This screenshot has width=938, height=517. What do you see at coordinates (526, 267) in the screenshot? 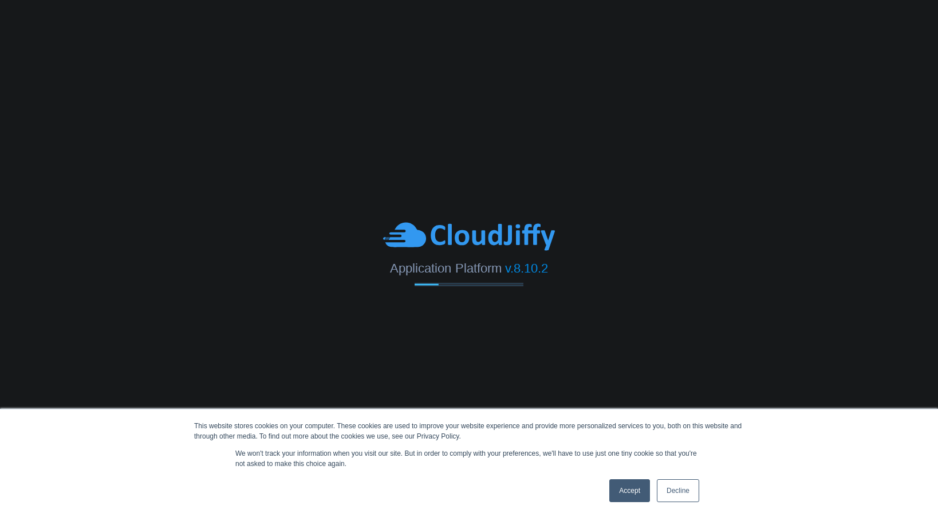
I see `span: v.8.10.2` at bounding box center [526, 267].